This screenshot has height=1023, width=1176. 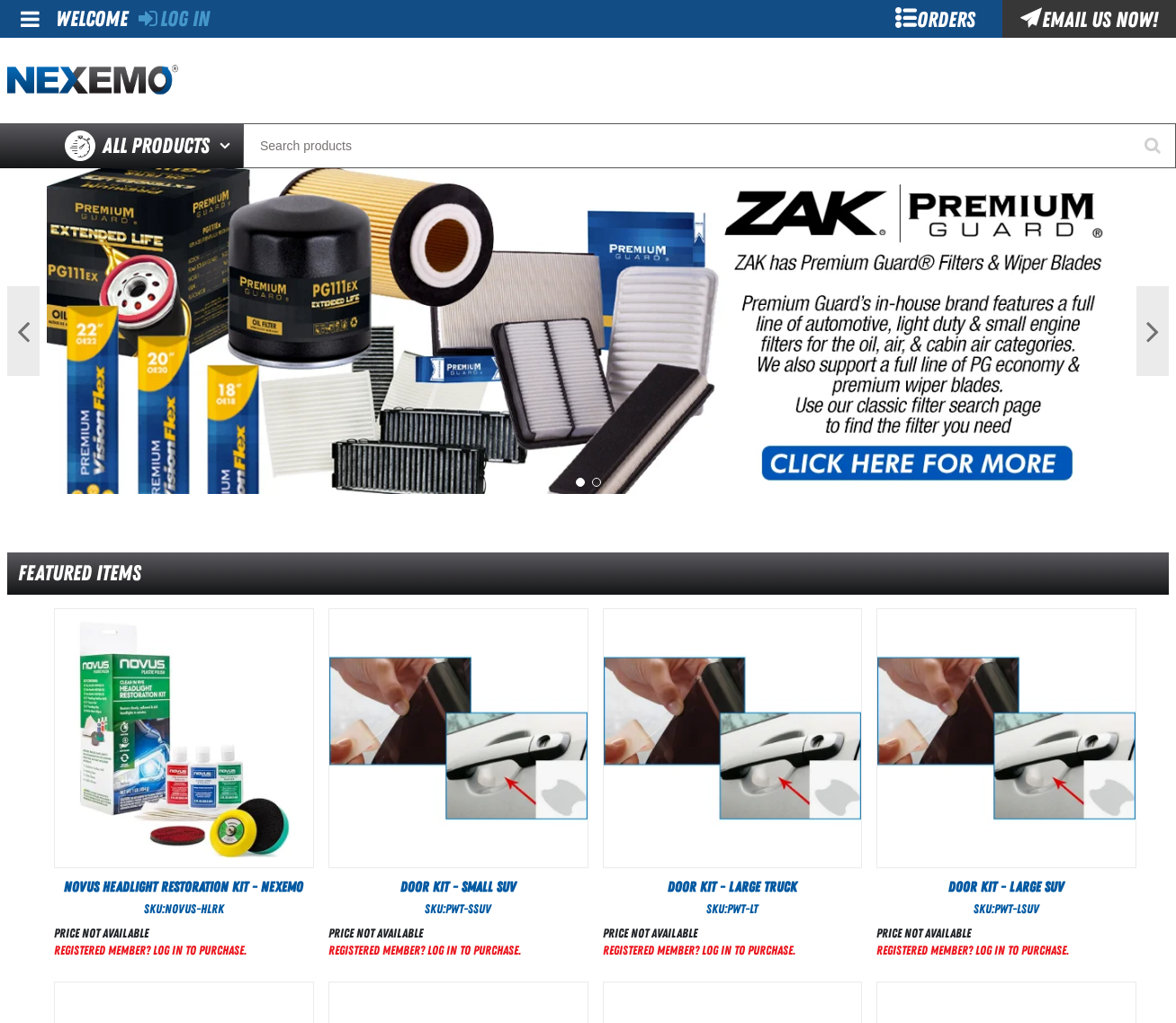 I want to click on View Details of the Door Kit - Small SUV, so click(x=458, y=738).